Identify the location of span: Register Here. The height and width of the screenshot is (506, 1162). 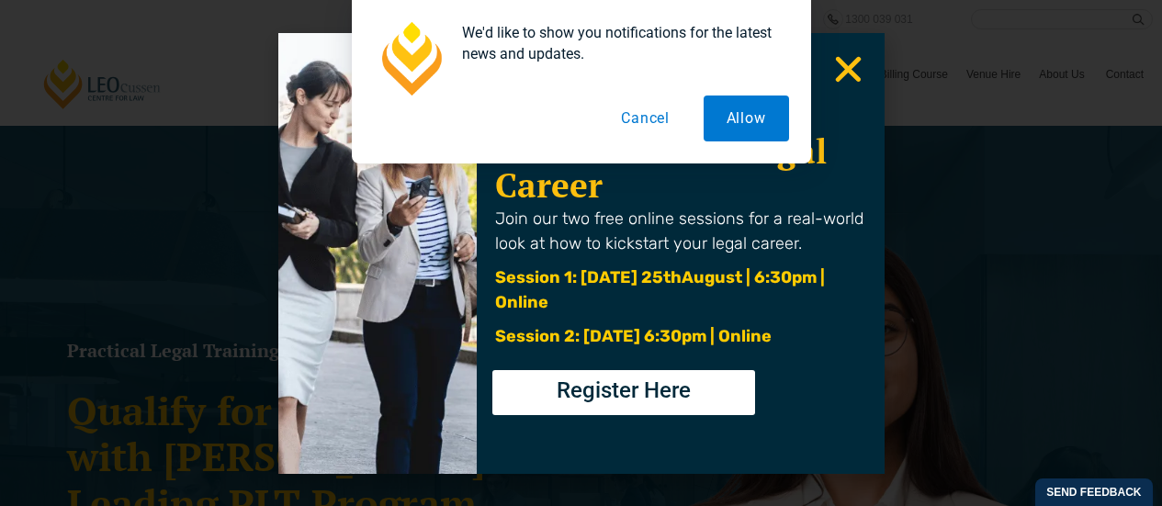
(624, 390).